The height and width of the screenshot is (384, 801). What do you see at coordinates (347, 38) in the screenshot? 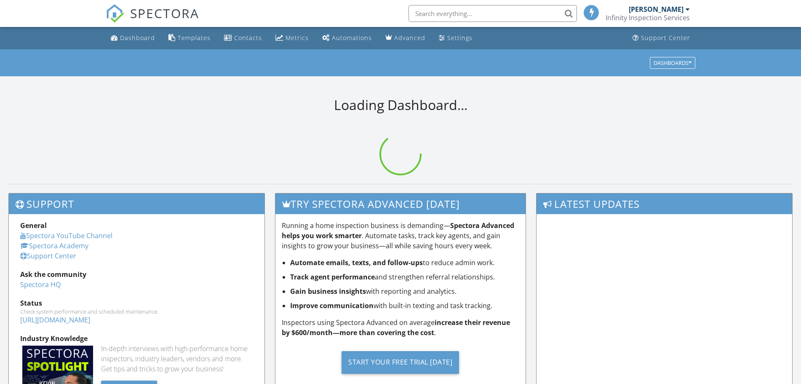
I see `a: Automations (Basic)` at bounding box center [347, 38].